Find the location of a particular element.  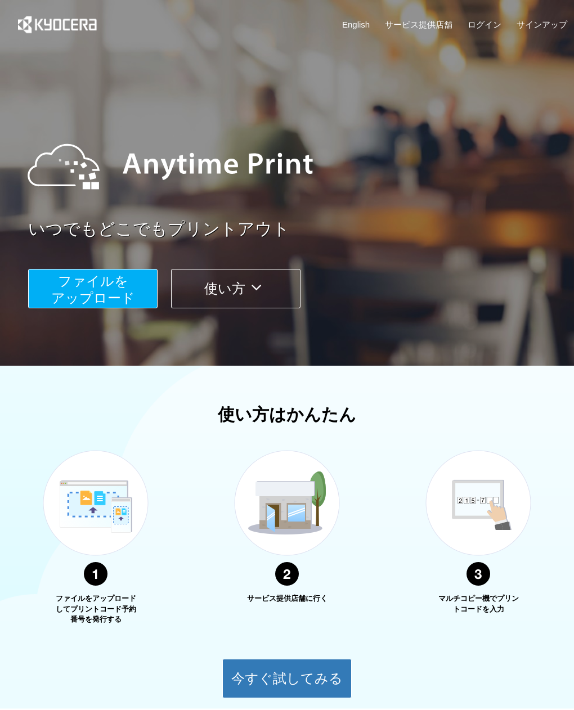

a: English is located at coordinates (356, 24).